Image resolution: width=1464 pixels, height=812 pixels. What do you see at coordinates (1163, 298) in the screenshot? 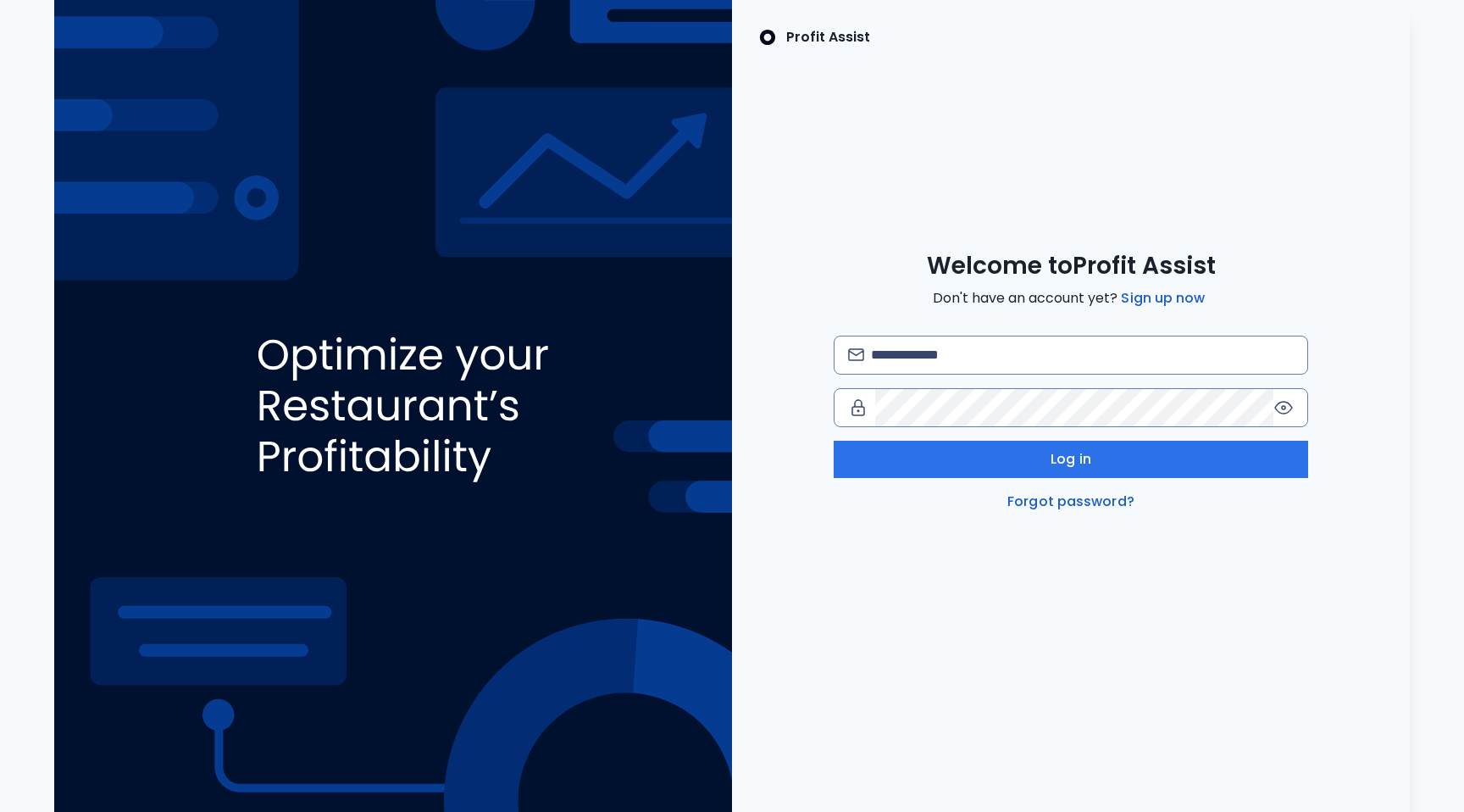
I see `a: Sign up now` at bounding box center [1163, 298].